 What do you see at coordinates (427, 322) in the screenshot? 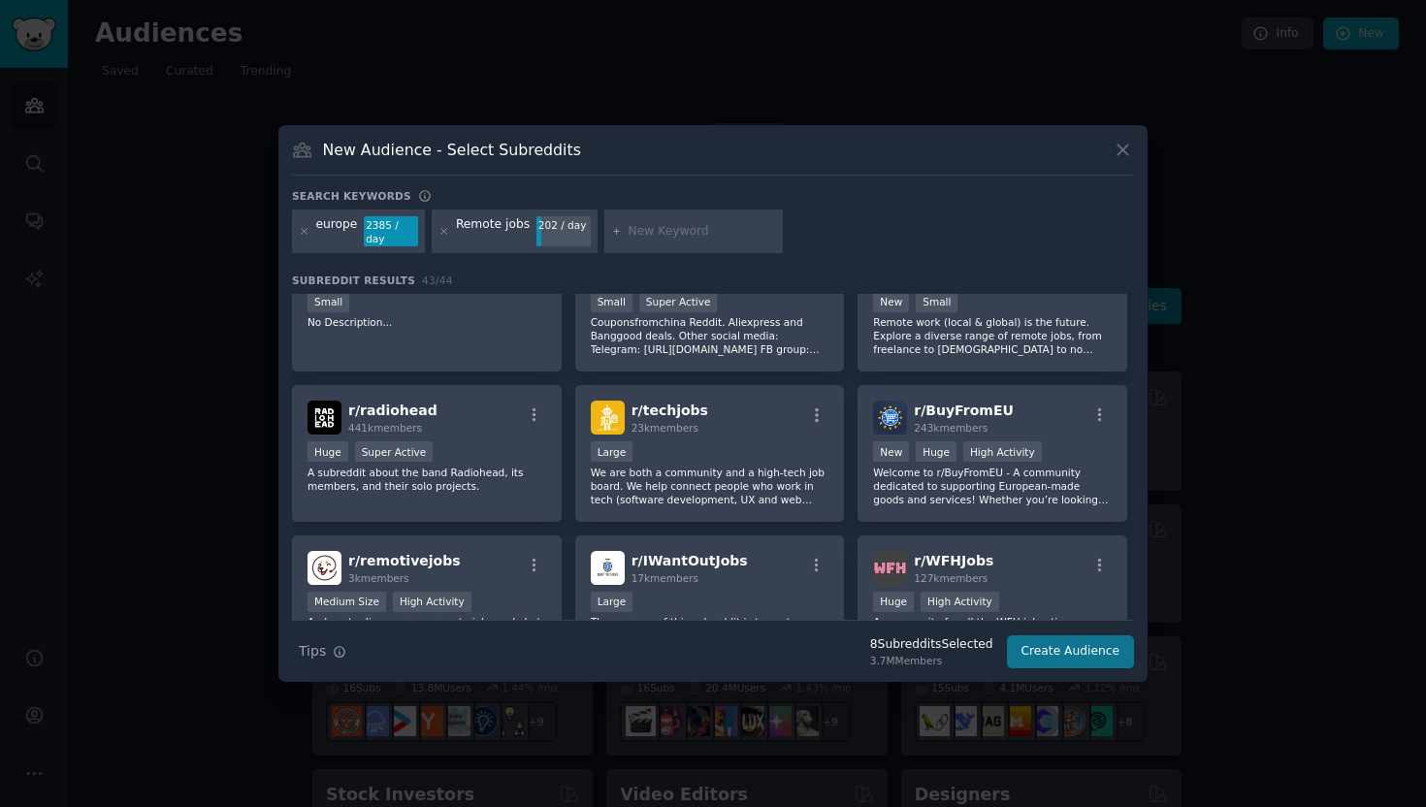
I see `p: No Description...` at bounding box center [427, 322].